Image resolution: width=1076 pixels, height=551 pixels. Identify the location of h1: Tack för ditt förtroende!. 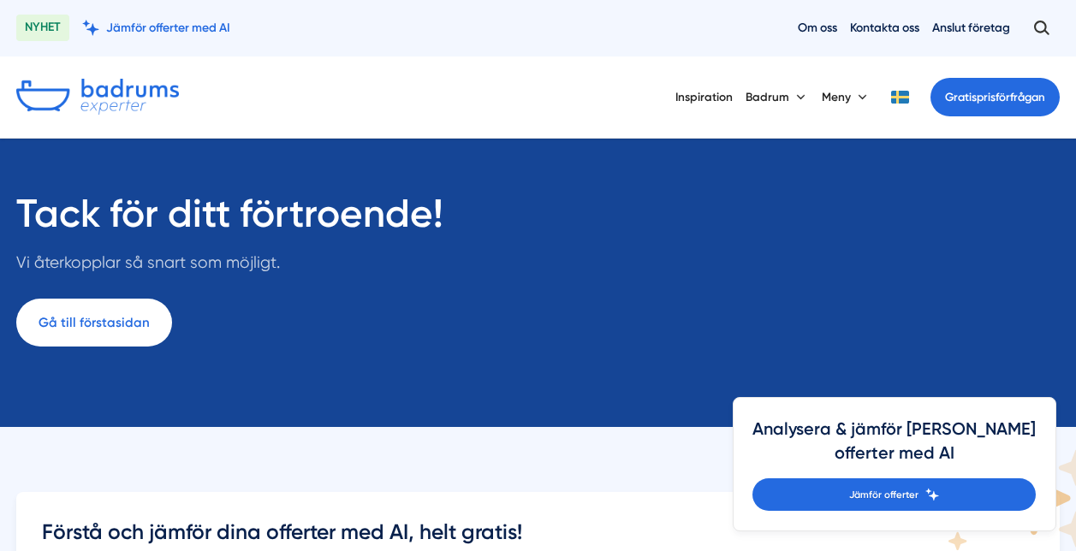
(230, 221).